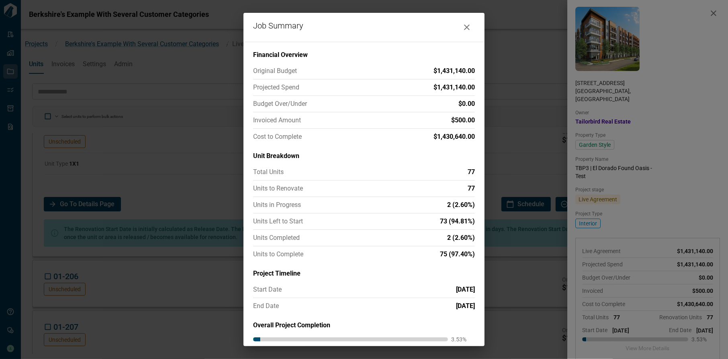  I want to click on div: Job Summary, so click(278, 27).